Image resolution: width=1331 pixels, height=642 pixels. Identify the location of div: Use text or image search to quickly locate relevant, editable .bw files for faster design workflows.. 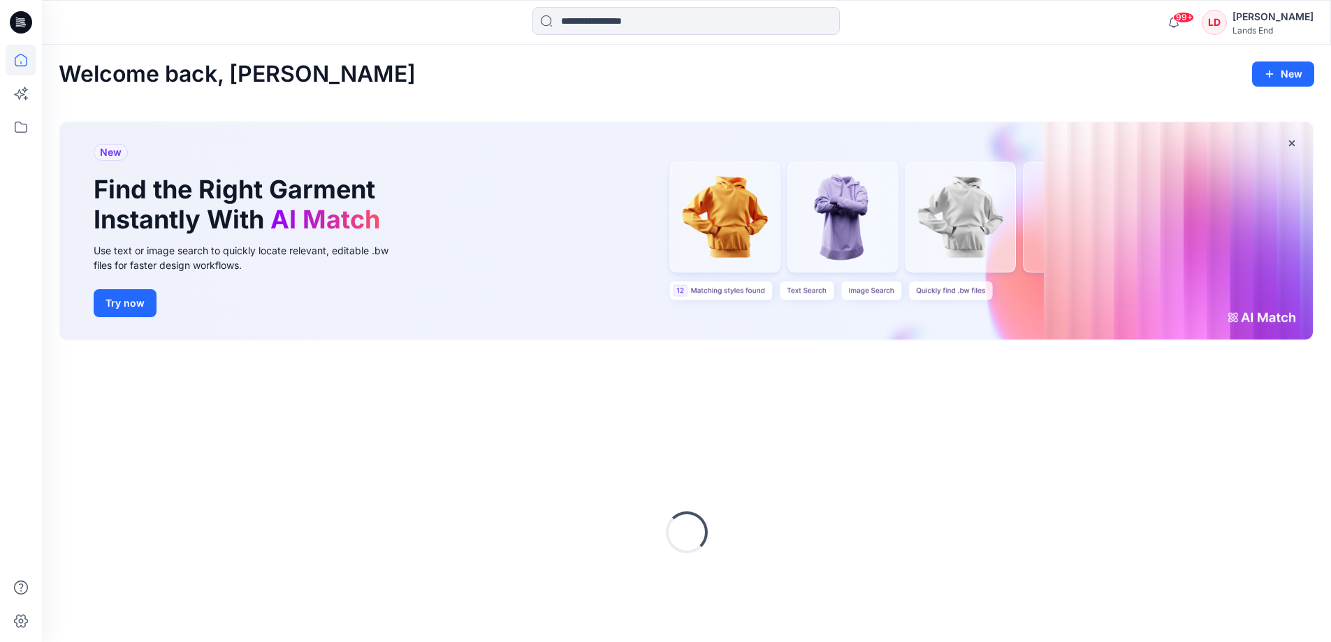
(251, 258).